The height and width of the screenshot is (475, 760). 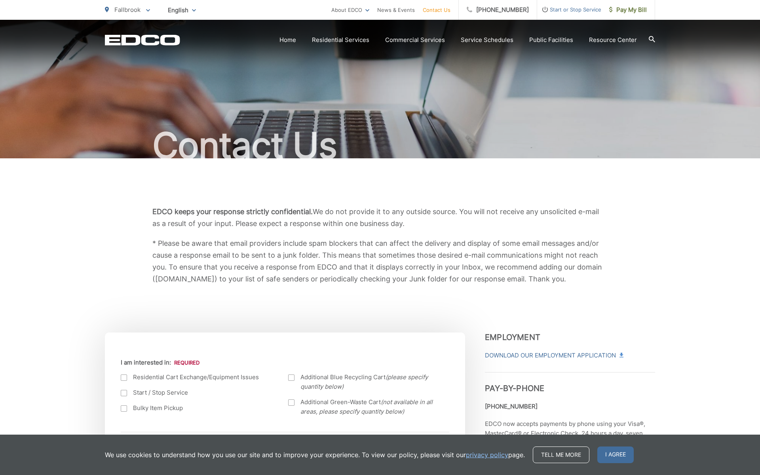 I want to click on p: We use cookies to understand how you use our site and to improve your experience. To view our pol..., so click(x=315, y=455).